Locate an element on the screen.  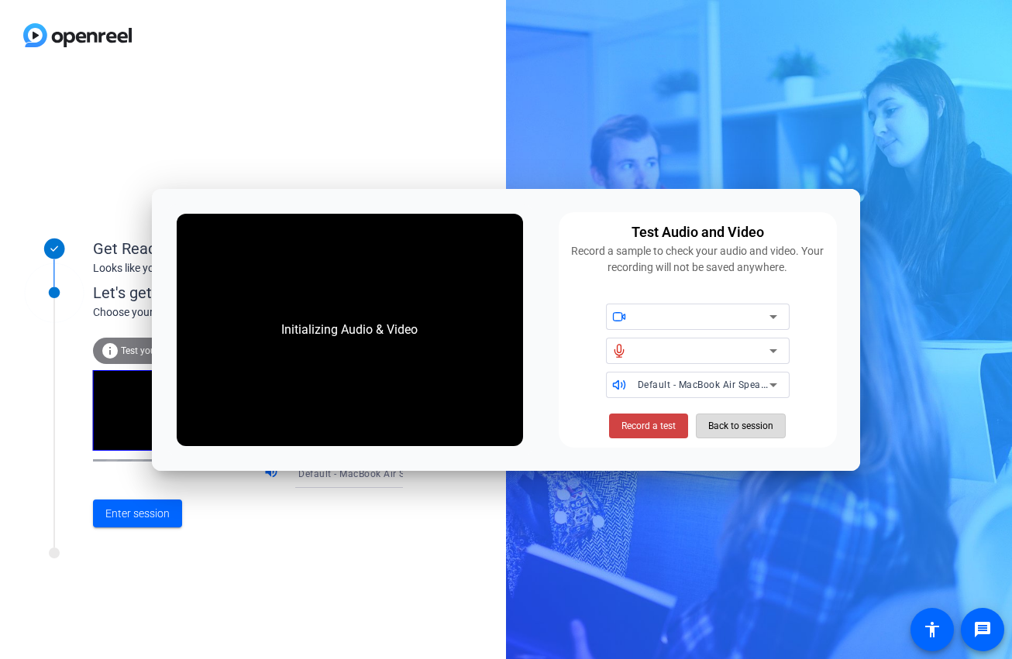
div: Get Ready! is located at coordinates (248, 249).